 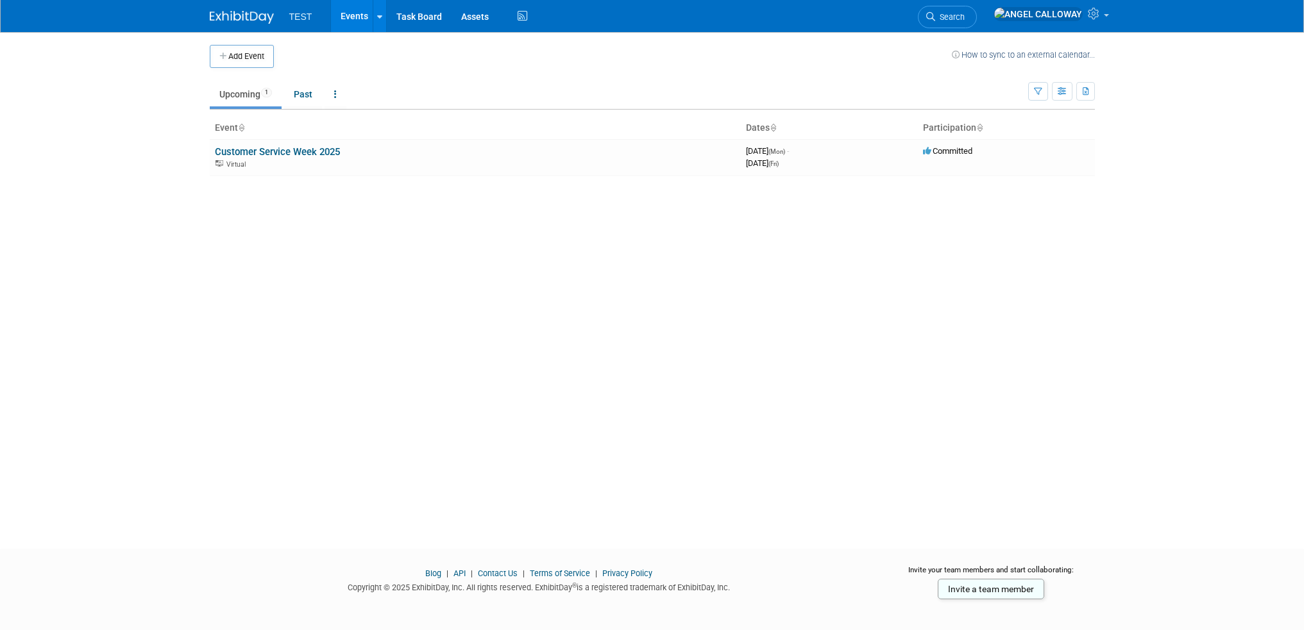 What do you see at coordinates (627, 573) in the screenshot?
I see `a: Privacy Policy` at bounding box center [627, 573].